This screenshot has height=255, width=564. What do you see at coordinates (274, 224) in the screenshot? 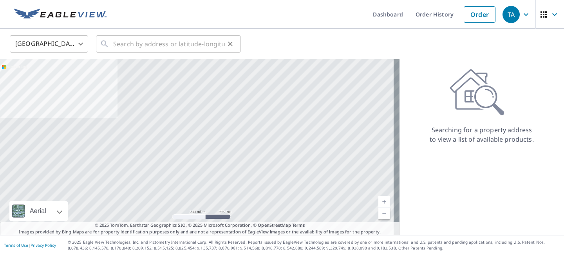
I see `a: OpenStreetMap` at bounding box center [274, 224].